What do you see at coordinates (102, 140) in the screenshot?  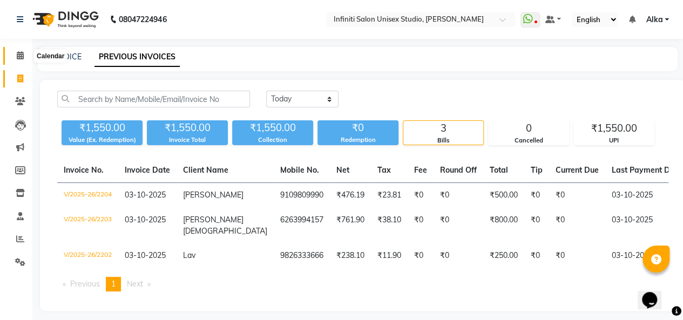 I see `div: Value (Ex. Redemption)` at bounding box center [102, 140].